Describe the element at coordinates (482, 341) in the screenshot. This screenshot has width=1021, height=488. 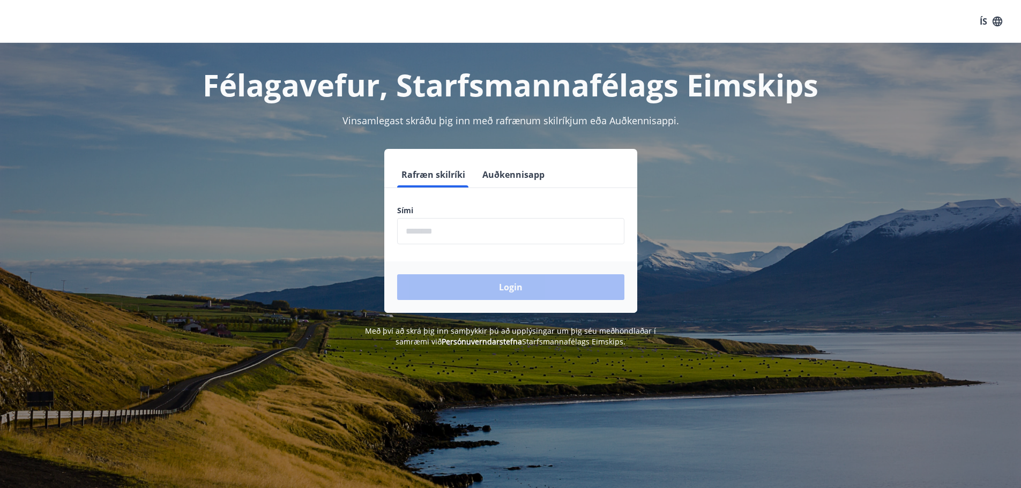
I see `a: Persónuverndarstefna` at that location.